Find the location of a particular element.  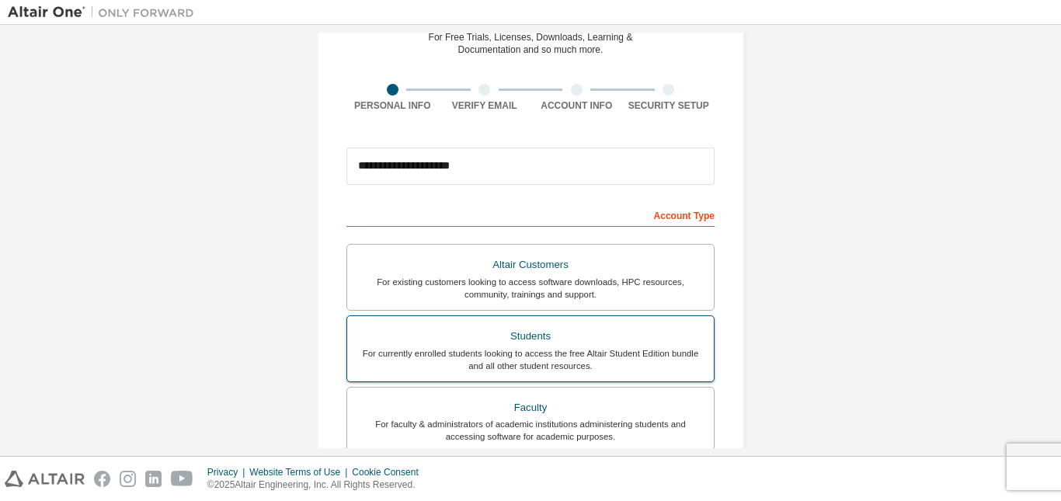

div: Account Type is located at coordinates (530, 214).